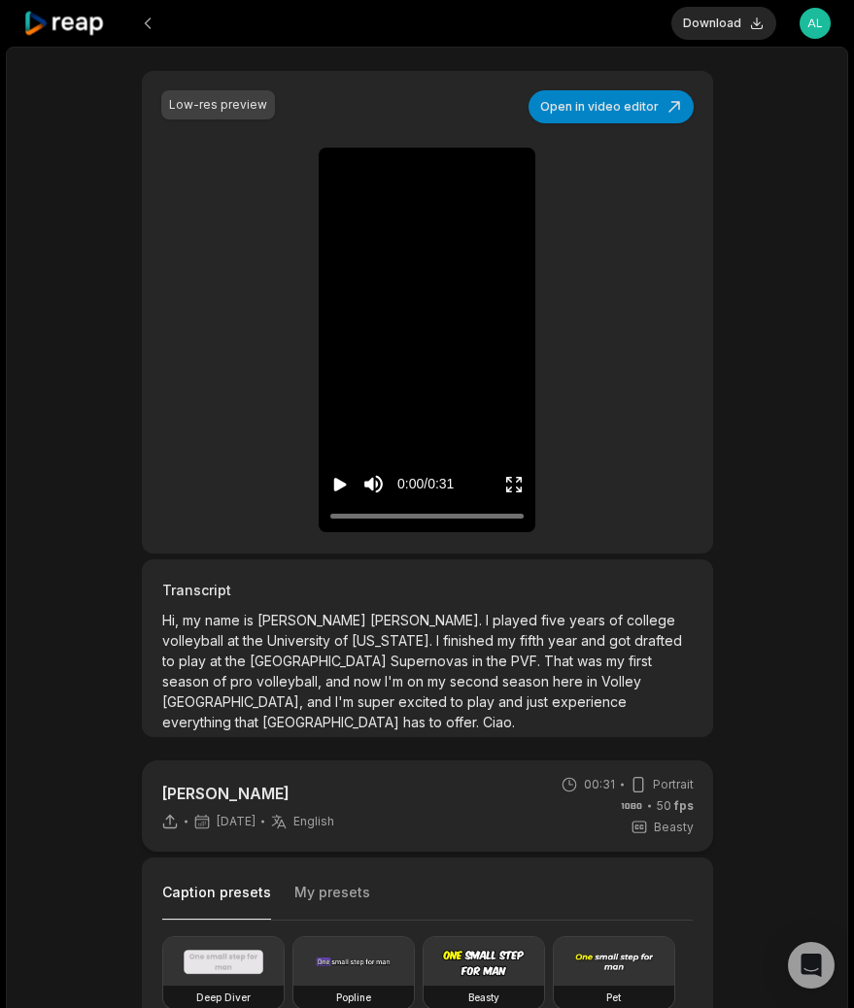 This screenshot has height=1008, width=854. I want to click on span: University, so click(300, 640).